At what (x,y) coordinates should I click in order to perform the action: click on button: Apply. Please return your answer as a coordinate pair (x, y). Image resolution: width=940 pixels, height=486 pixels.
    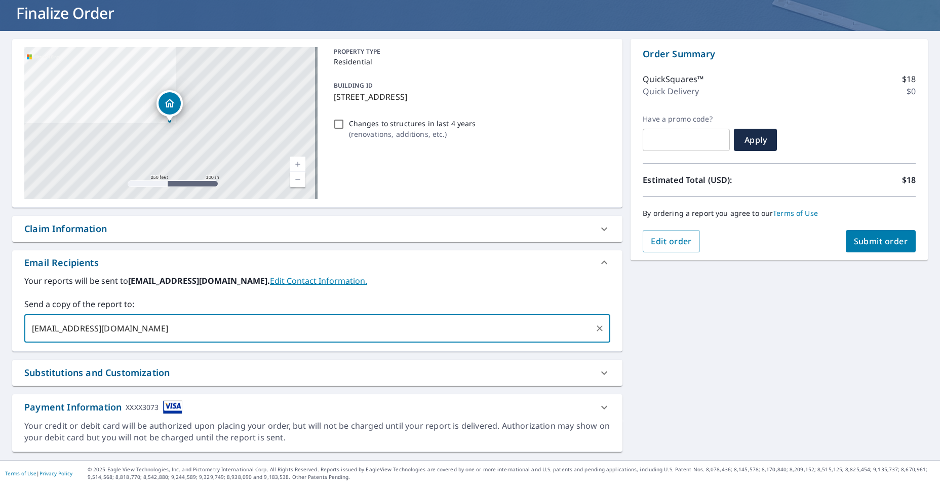
    Looking at the image, I should click on (755, 140).